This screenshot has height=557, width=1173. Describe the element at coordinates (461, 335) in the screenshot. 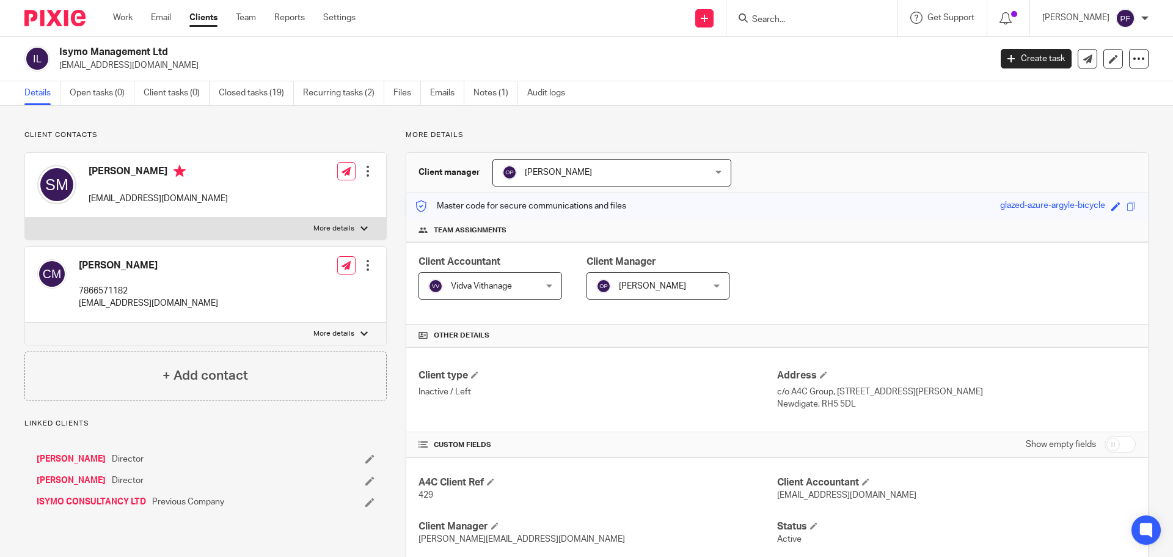

I see `span: Other details` at that location.